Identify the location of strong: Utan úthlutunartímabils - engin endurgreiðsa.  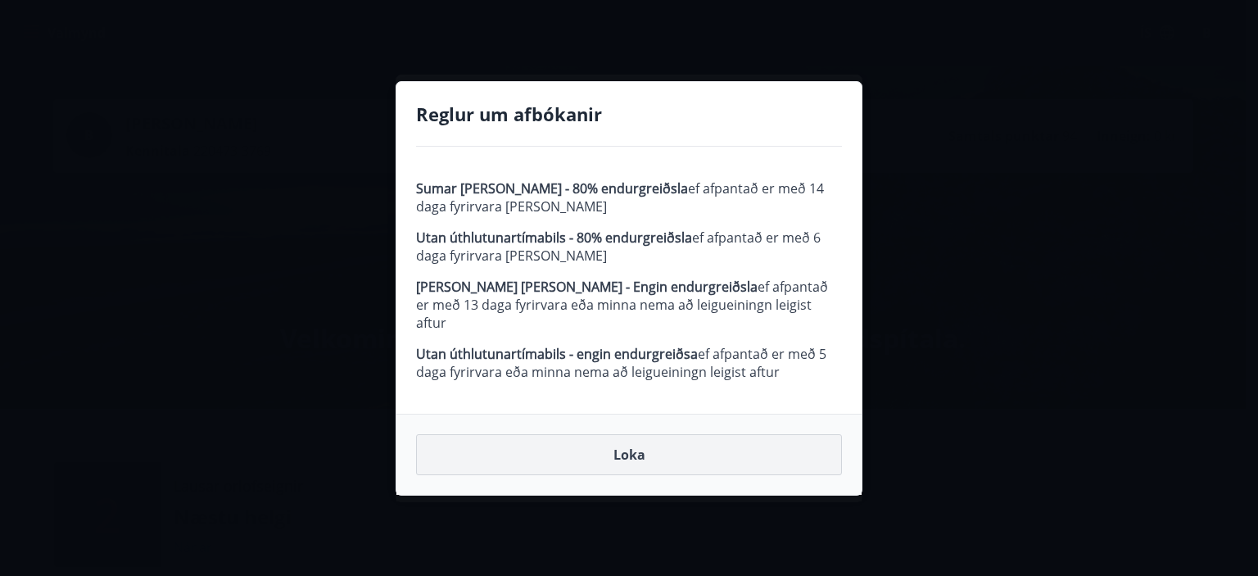
(557, 354).